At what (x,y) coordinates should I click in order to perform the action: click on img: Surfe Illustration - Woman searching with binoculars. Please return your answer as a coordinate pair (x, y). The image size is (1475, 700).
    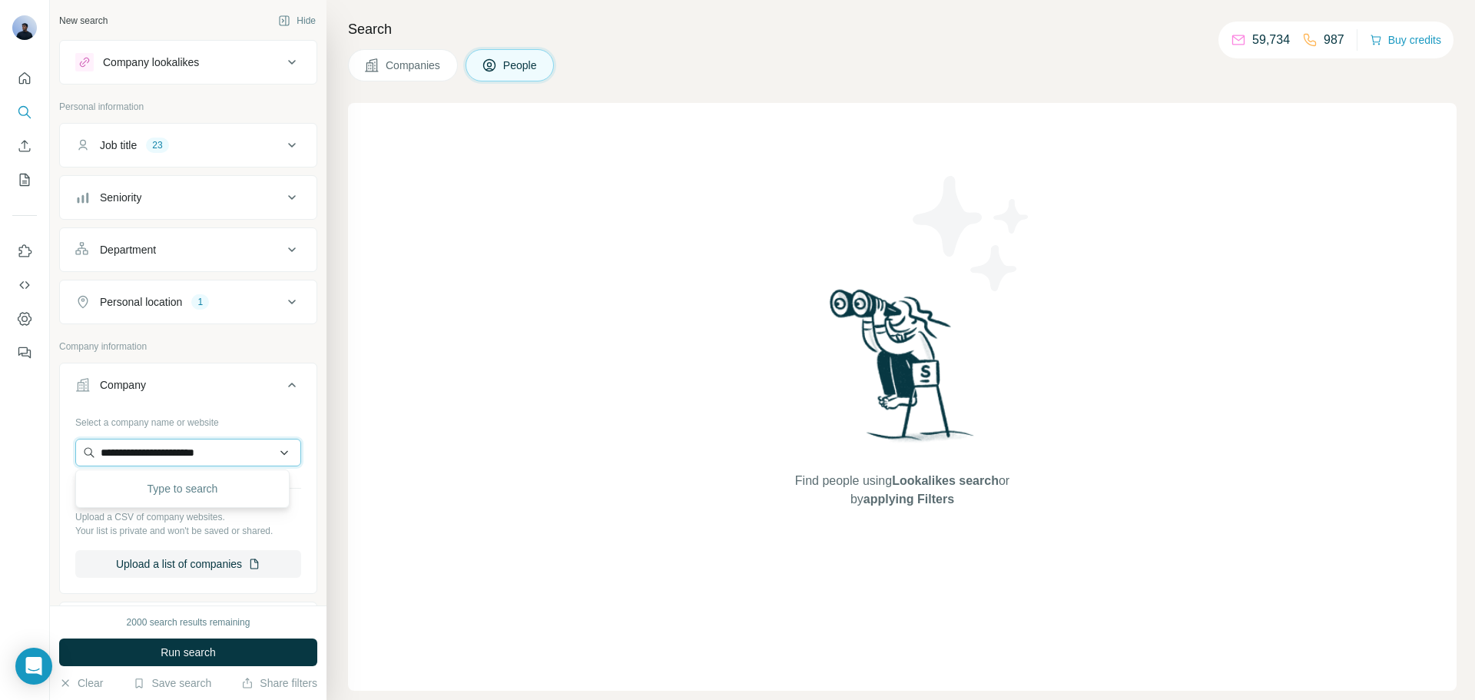
    Looking at the image, I should click on (903, 370).